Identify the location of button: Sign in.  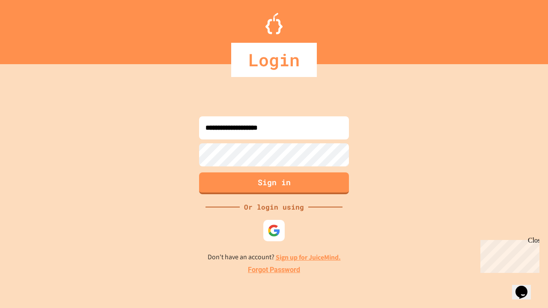
(274, 183).